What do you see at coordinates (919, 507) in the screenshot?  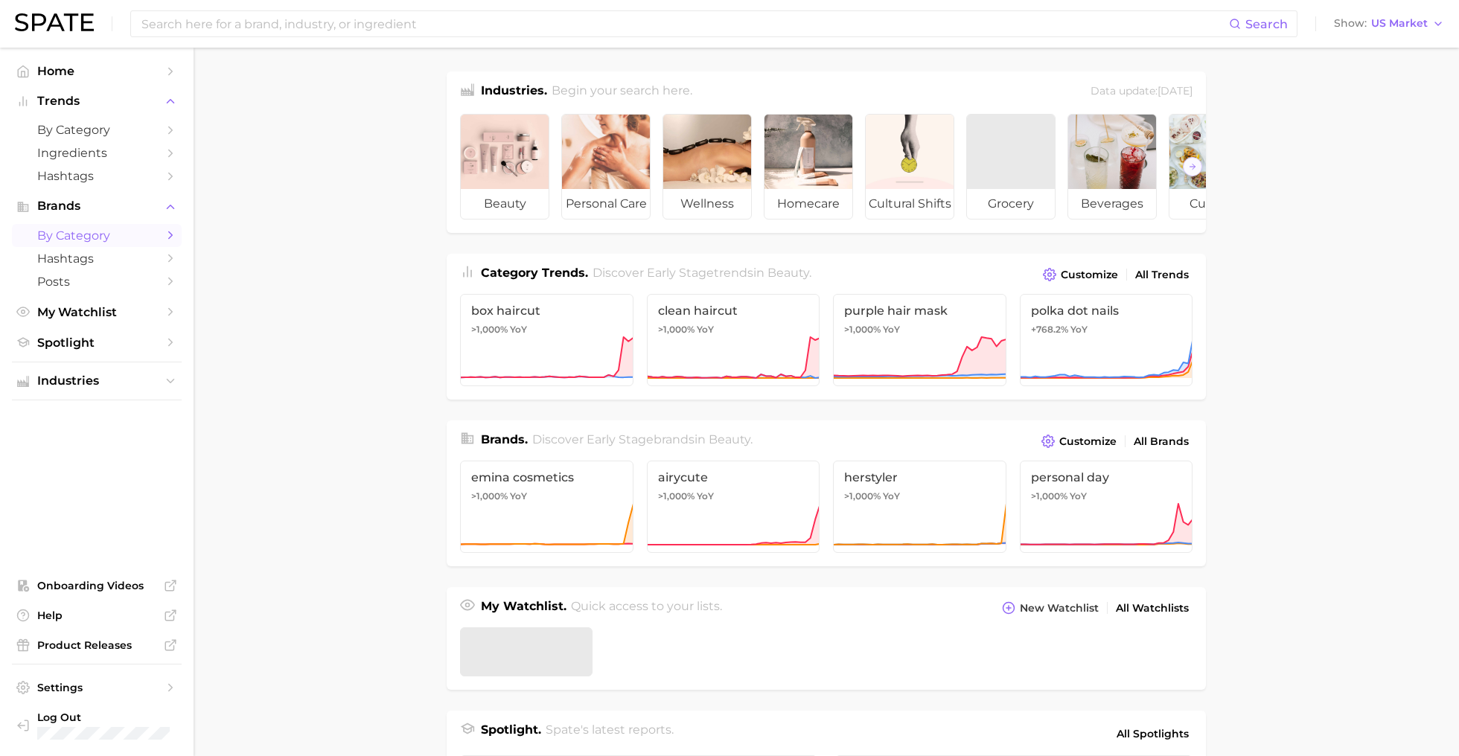 I see `a: herstyler>1,000% YoY` at bounding box center [919, 507].